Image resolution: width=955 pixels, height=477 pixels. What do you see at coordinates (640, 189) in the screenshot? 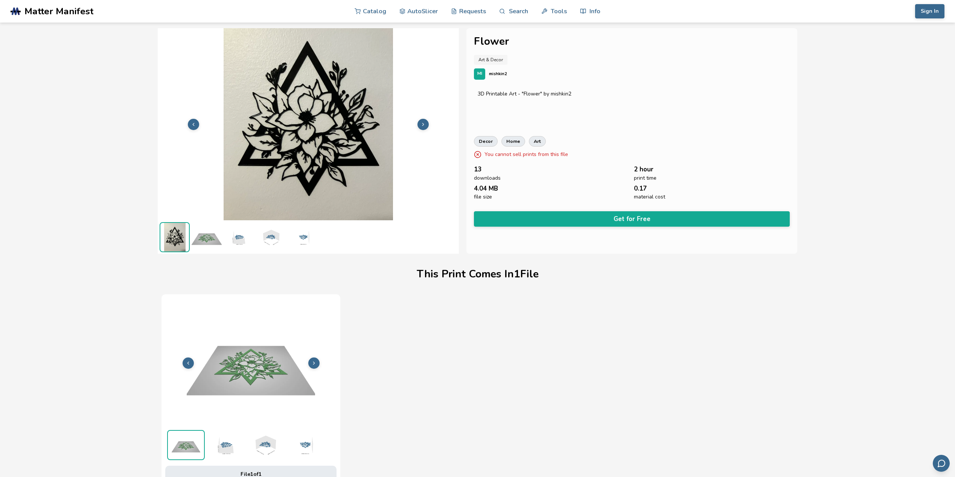
I see `span: 0.17` at bounding box center [640, 189].